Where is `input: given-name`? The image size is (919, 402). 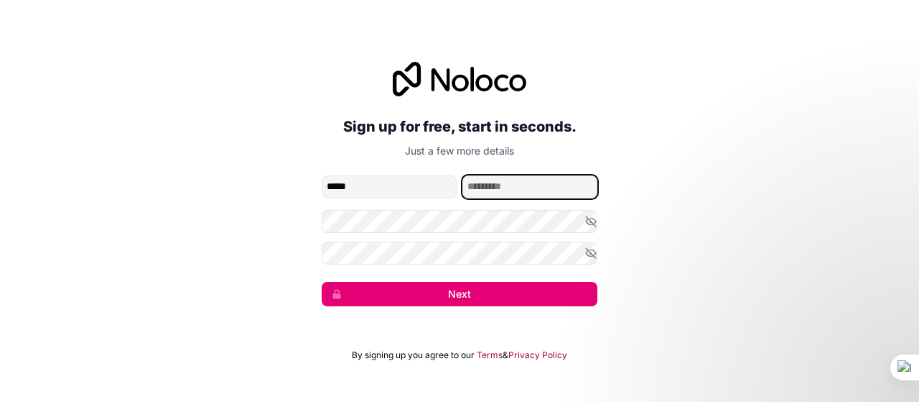 input: given-name is located at coordinates (389, 187).